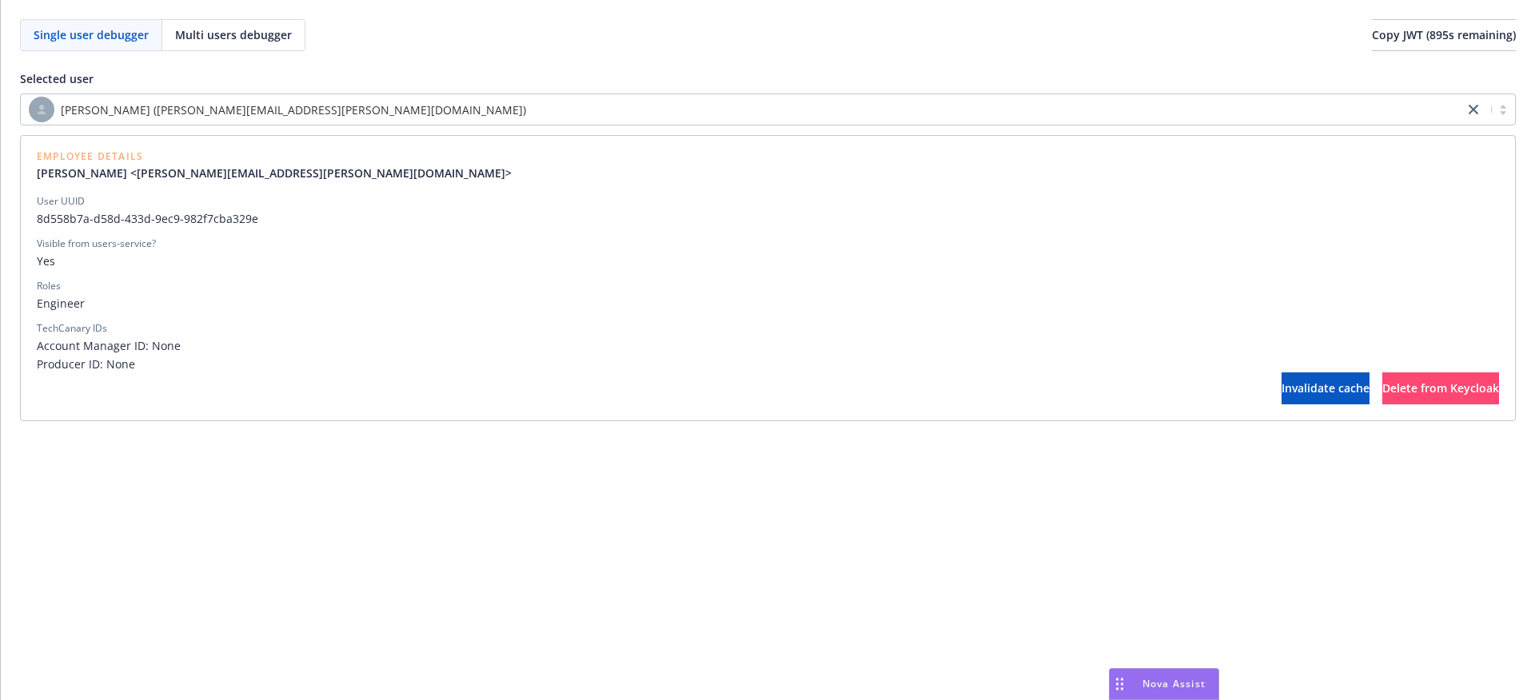  I want to click on button: Delete from Keycloak, so click(1441, 389).